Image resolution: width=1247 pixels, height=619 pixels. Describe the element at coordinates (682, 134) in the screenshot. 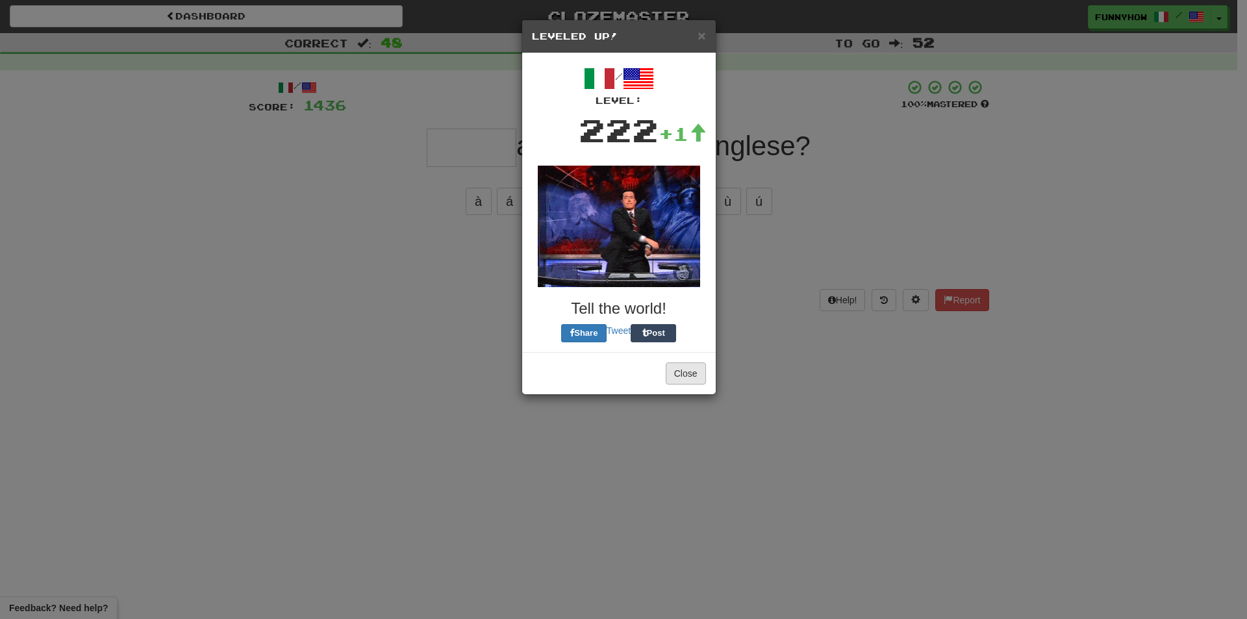

I see `div: +1` at that location.